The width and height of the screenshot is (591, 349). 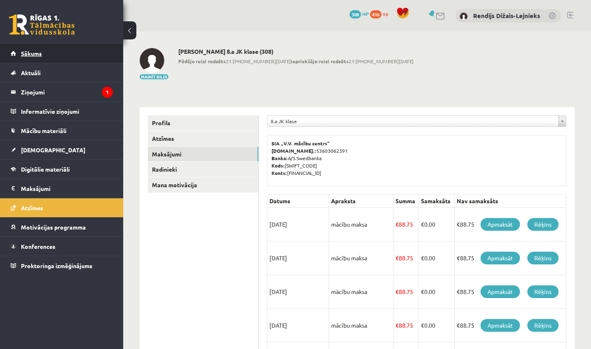 I want to click on legend: Maksājumi, so click(x=67, y=189).